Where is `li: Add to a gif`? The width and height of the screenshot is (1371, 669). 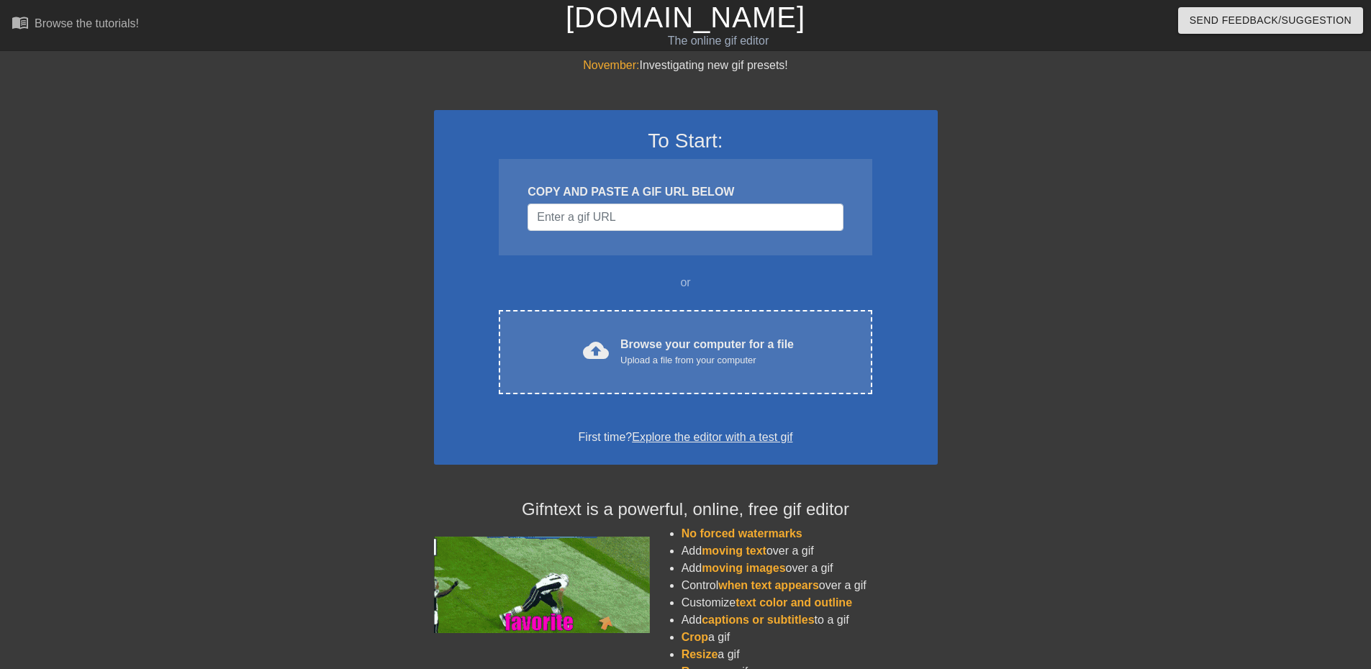
li: Add to a gif is located at coordinates (809, 620).